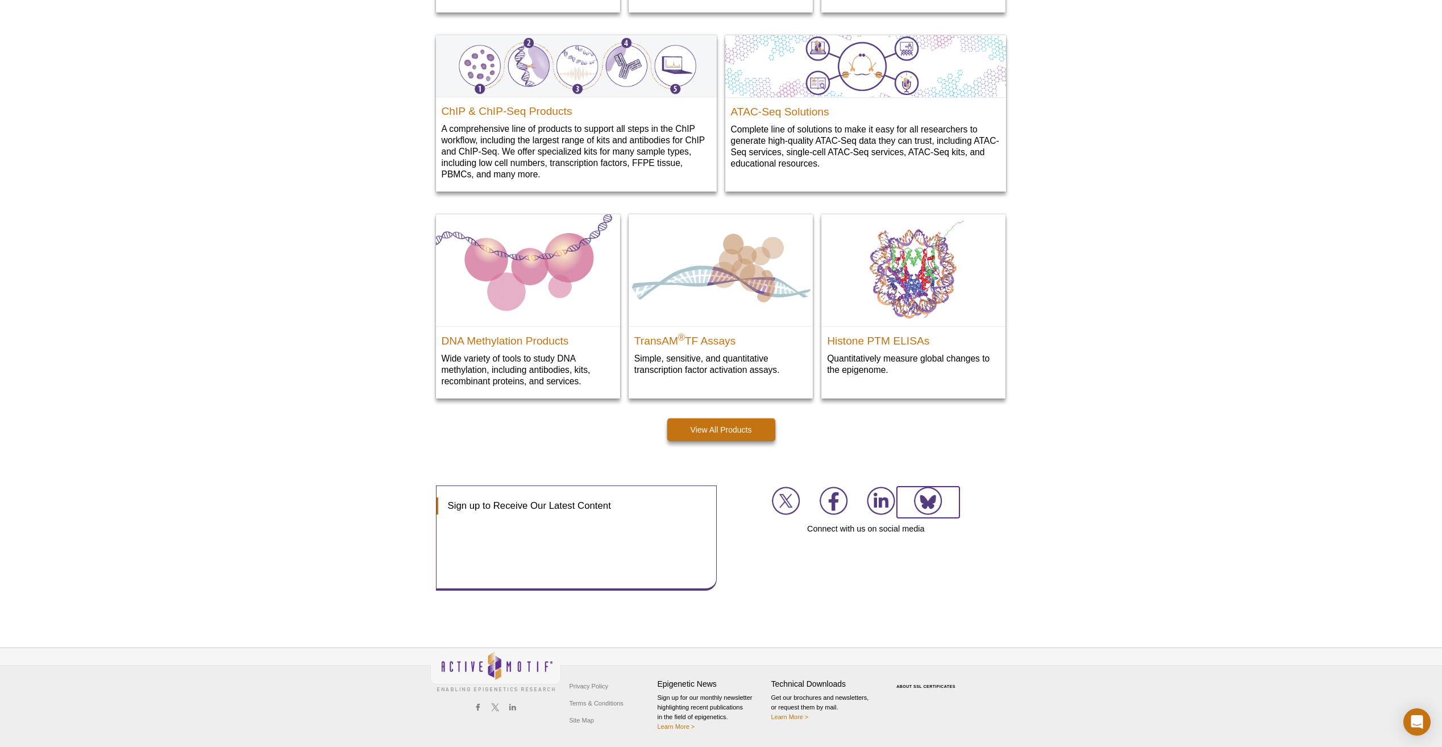  What do you see at coordinates (928, 501) in the screenshot?
I see `img: Join us on Bluesky` at bounding box center [928, 501].